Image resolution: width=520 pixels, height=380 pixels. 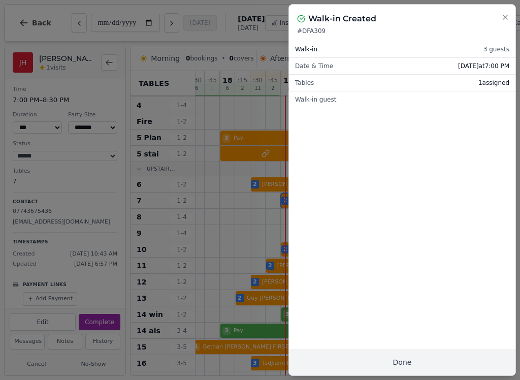 What do you see at coordinates (342, 19) in the screenshot?
I see `h2: Walk-in Created` at bounding box center [342, 19].